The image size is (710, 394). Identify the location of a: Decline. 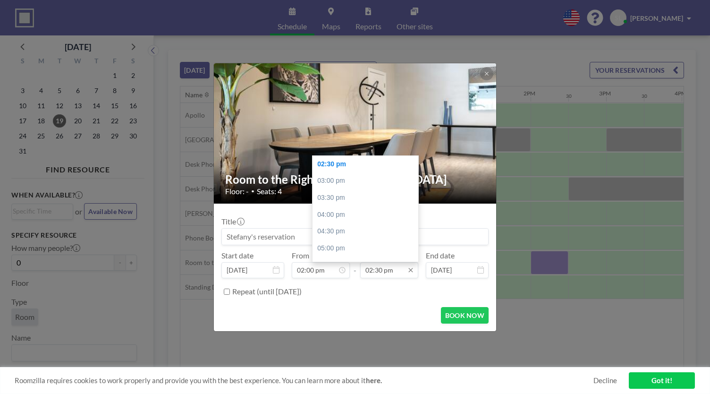
(605, 380).